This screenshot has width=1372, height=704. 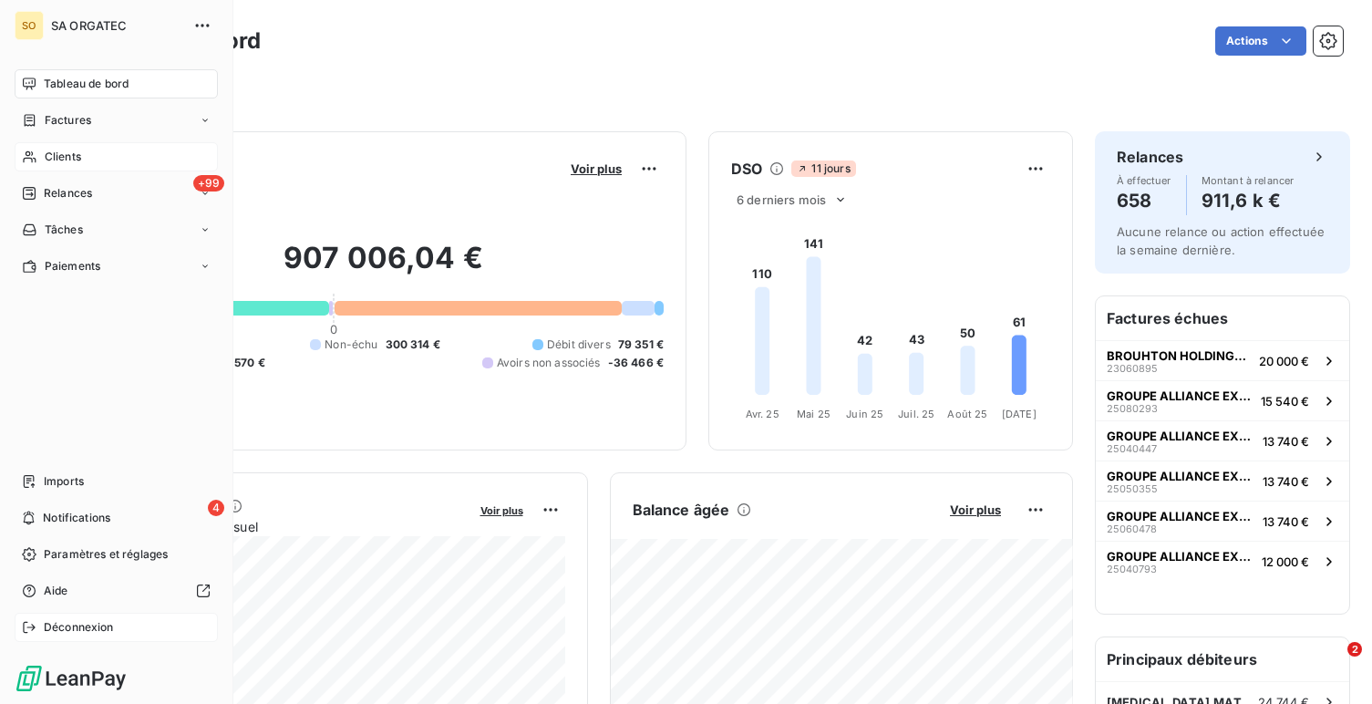 I want to click on span: SA ORGATEC, so click(x=117, y=26).